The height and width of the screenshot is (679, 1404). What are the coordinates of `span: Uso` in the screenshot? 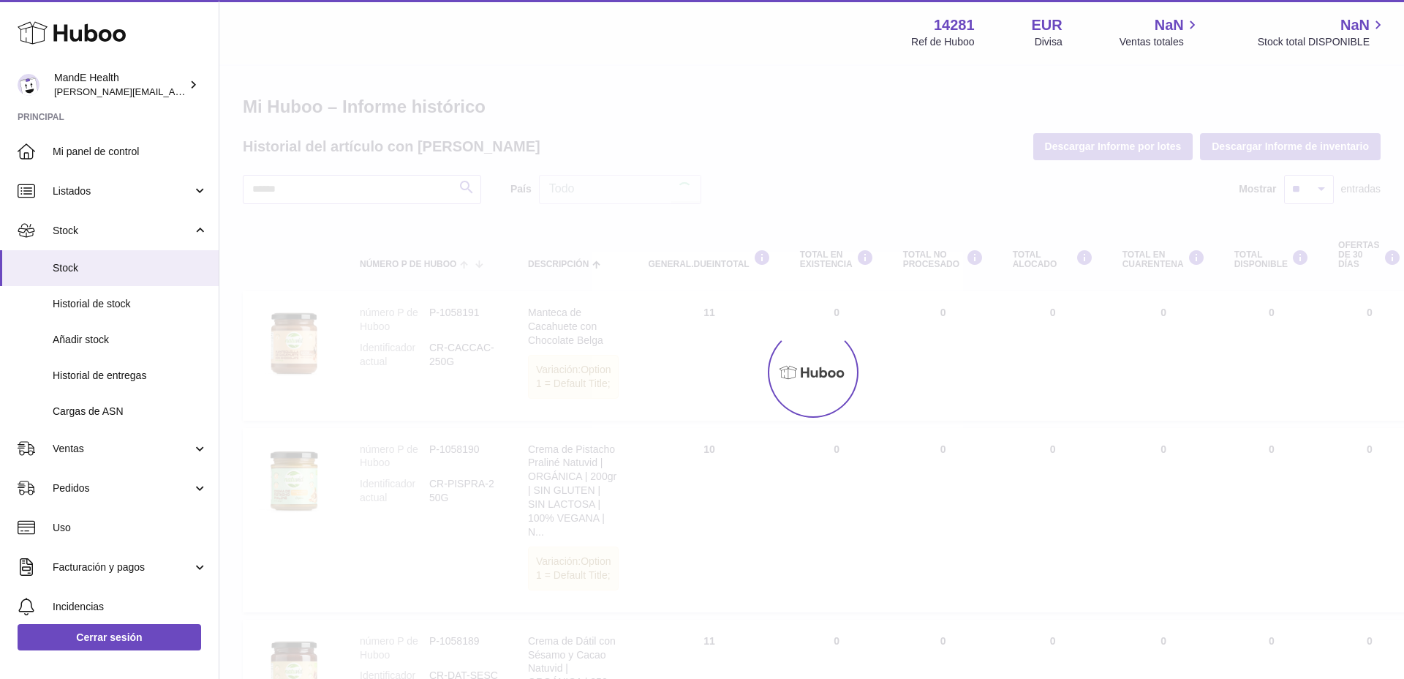 It's located at (130, 527).